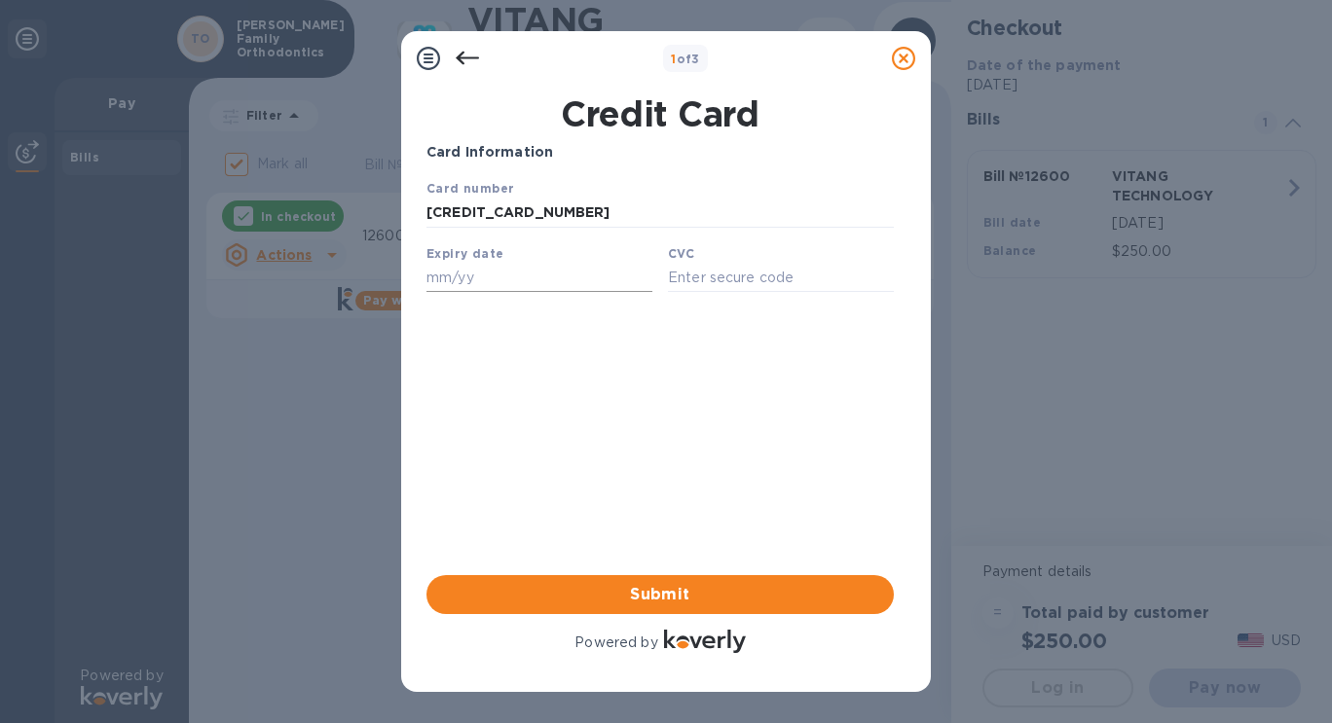 The image size is (1332, 723). I want to click on p: Powered by, so click(615, 643).